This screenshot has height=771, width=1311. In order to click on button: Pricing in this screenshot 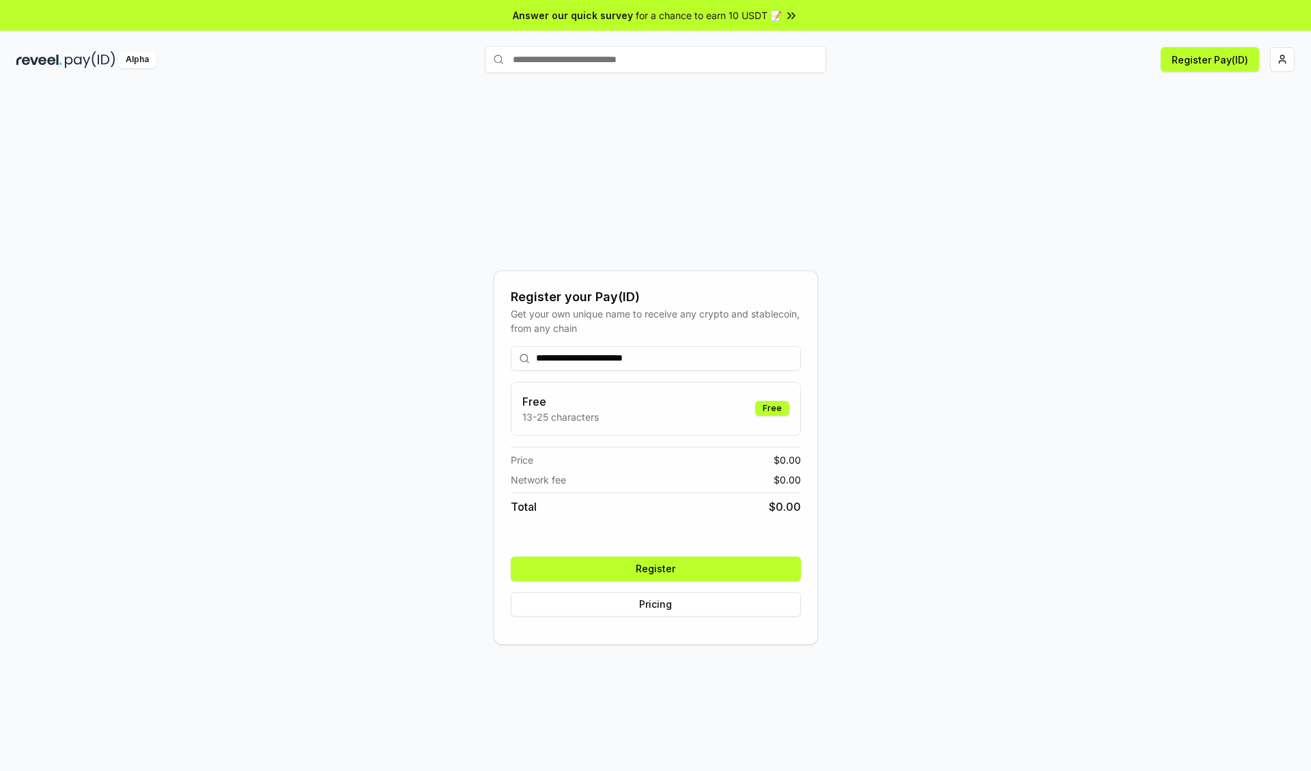, I will do `click(655, 604)`.